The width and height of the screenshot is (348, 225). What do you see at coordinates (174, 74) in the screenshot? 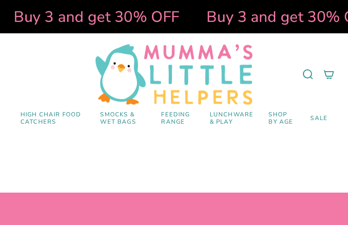
I see `img: Mumma’s Little Helpers` at bounding box center [174, 74].